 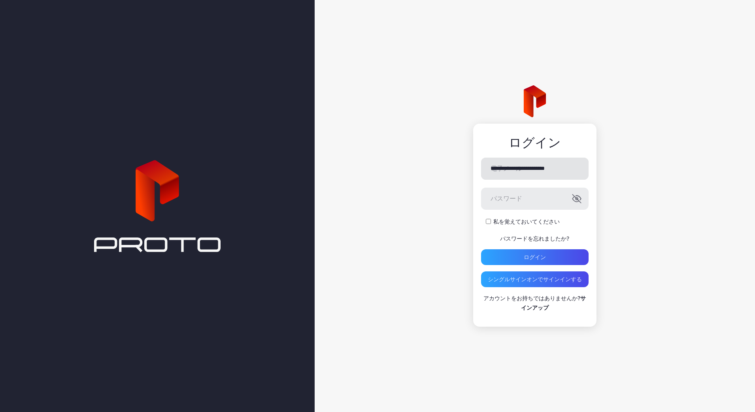 What do you see at coordinates (534, 238) in the screenshot?
I see `a: パスワードを忘れましたか?` at bounding box center [534, 238].